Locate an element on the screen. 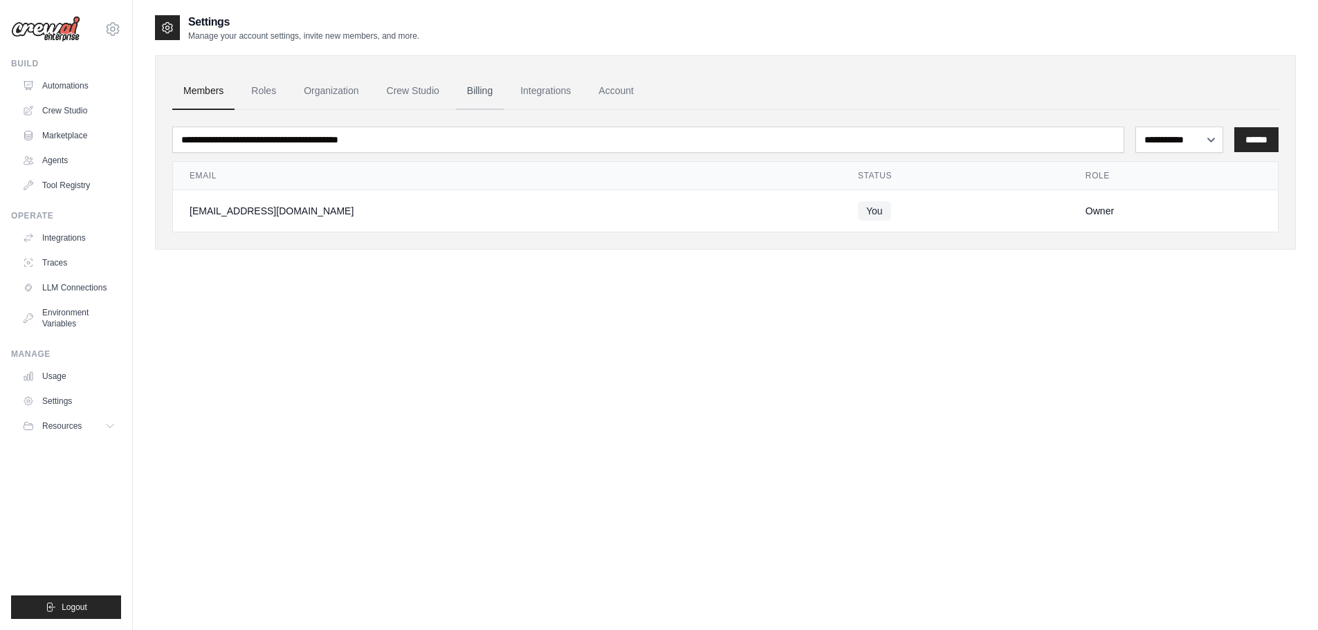 The image size is (1318, 630). p: Manage your account settings, invite new members, and more. is located at coordinates (304, 36).